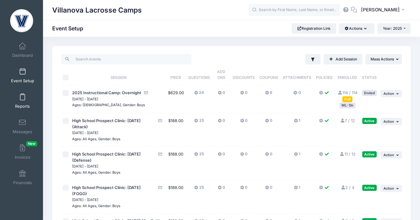 This screenshot has width=420, height=220. I want to click on span: Messages, so click(22, 132).